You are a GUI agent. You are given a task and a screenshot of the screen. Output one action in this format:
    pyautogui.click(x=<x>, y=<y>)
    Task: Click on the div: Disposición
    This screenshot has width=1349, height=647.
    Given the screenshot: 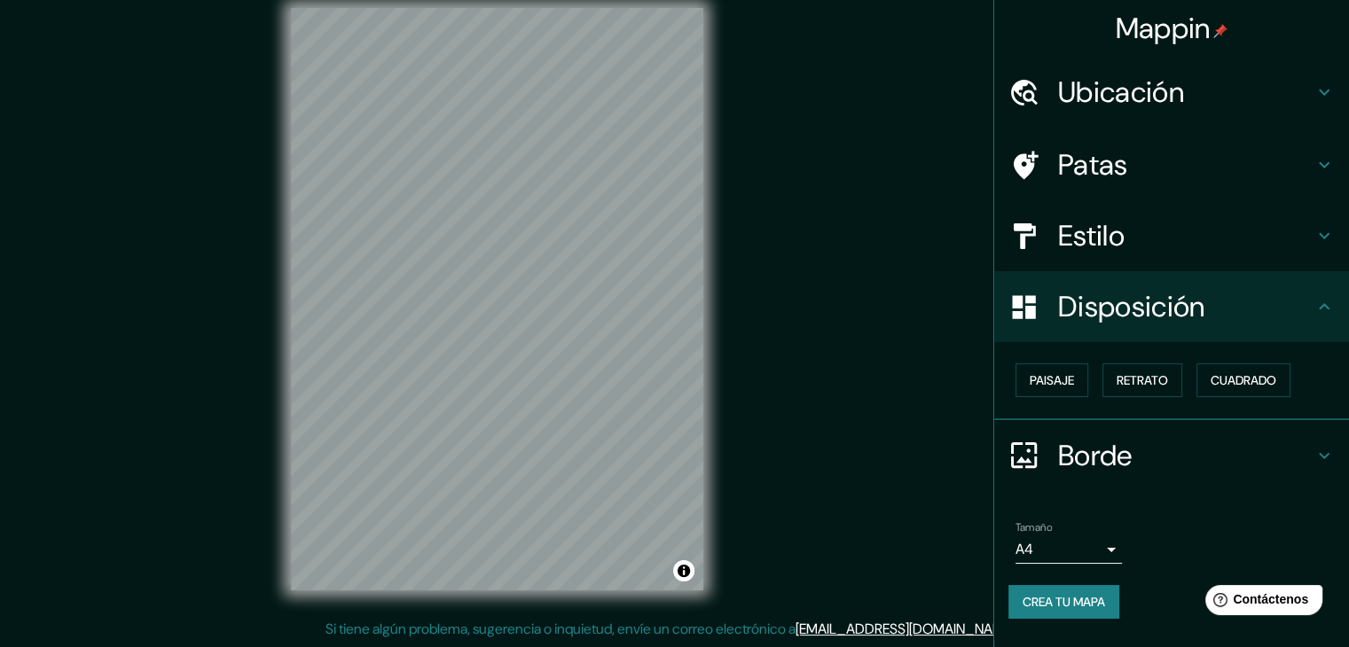 What is the action you would take?
    pyautogui.click(x=1171, y=307)
    